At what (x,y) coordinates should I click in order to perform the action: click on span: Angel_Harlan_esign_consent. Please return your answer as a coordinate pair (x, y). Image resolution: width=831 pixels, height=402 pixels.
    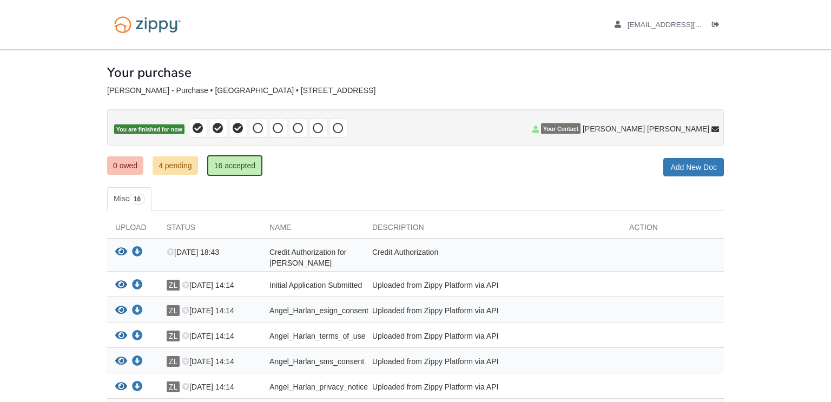
    Looking at the image, I should click on (319, 310).